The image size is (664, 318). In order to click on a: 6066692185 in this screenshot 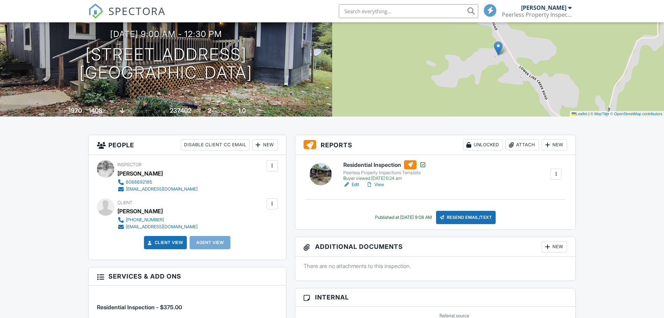, I will do `click(158, 182)`.